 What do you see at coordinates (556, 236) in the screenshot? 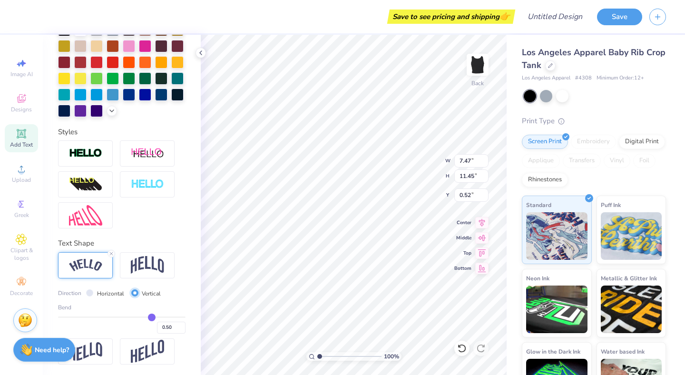
I see `img: Standard` at bounding box center [556, 236].